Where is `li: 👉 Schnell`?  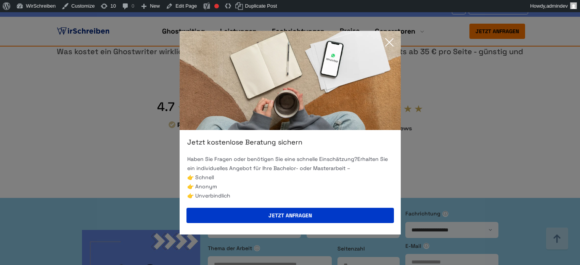
li: 👉 Schnell is located at coordinates (290, 177).